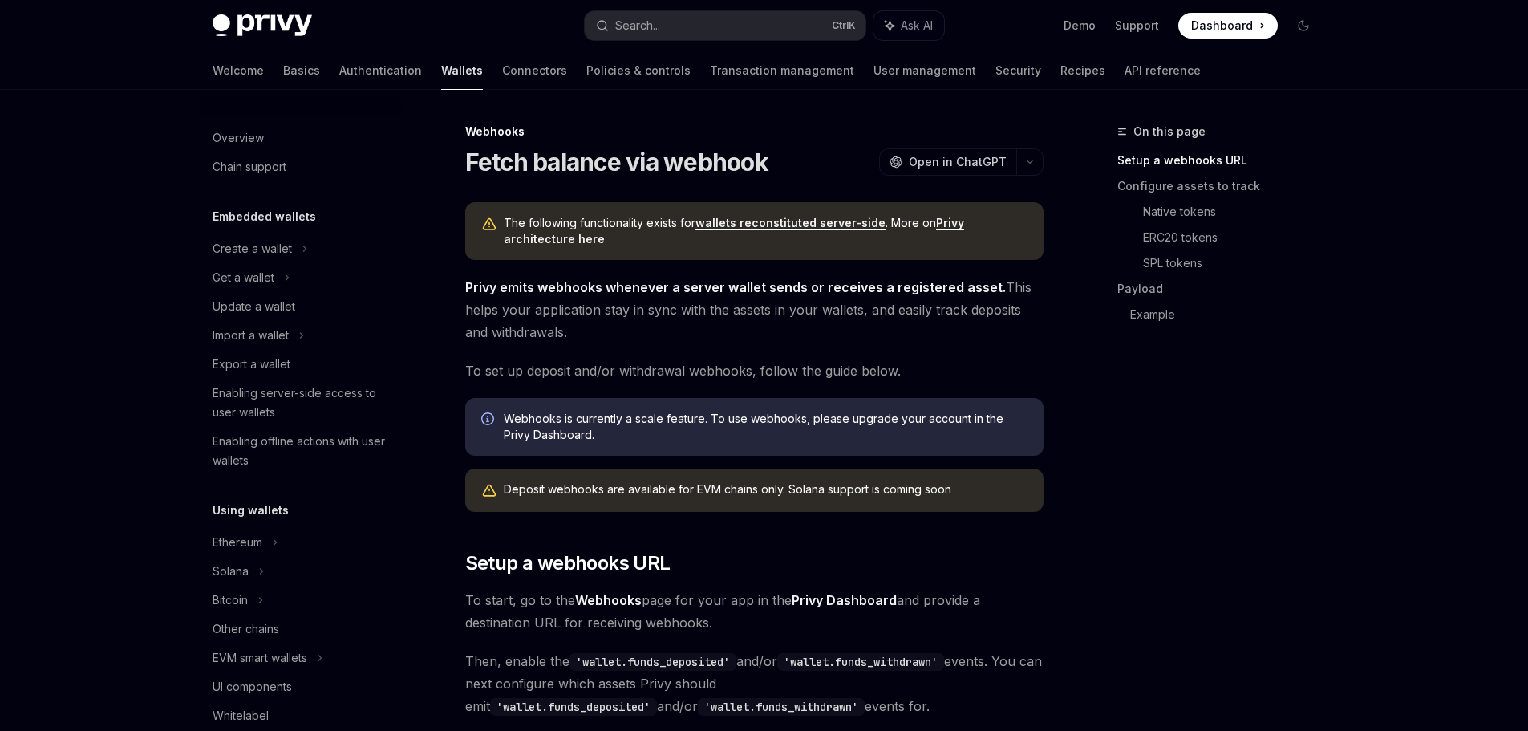 Image resolution: width=1528 pixels, height=731 pixels. Describe the element at coordinates (251, 364) in the screenshot. I see `div: Export a wallet` at that location.